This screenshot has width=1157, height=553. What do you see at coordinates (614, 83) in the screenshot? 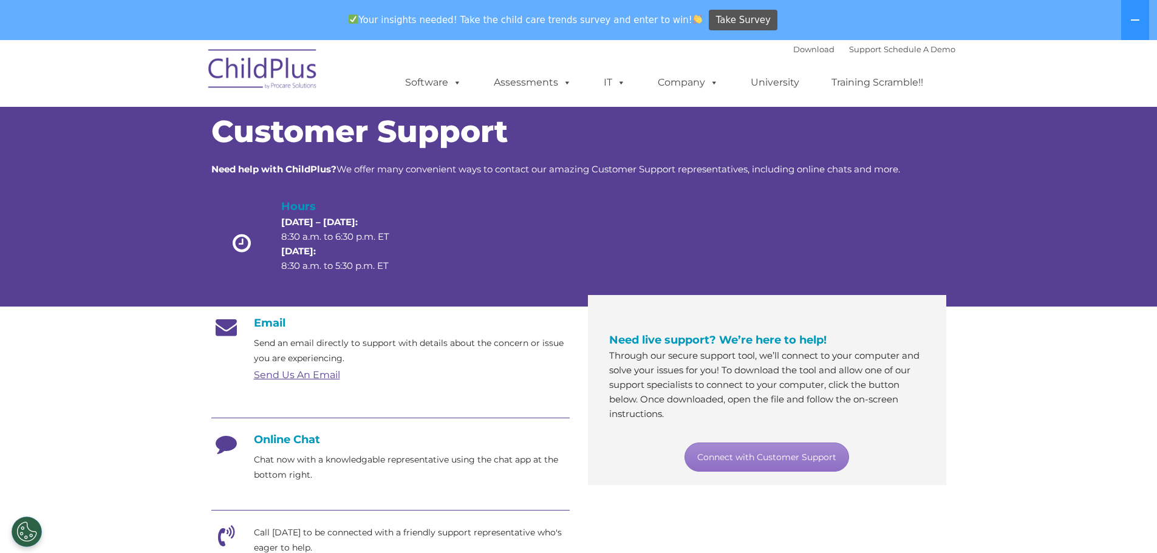
I see `a: IT` at bounding box center [614, 83].